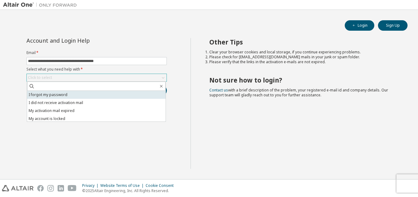 The width and height of the screenshot is (418, 197). What do you see at coordinates (40, 188) in the screenshot?
I see `img: facebook.svg` at bounding box center [40, 188].